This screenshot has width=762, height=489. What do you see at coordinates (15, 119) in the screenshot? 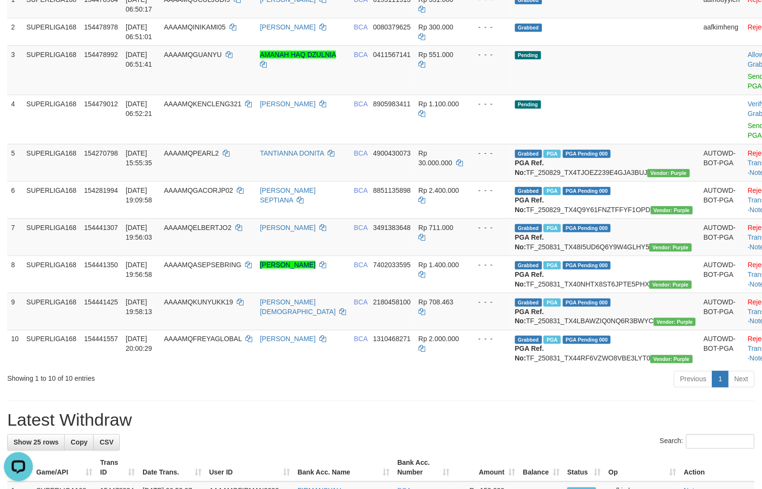
I see `td: 4` at bounding box center [15, 119].